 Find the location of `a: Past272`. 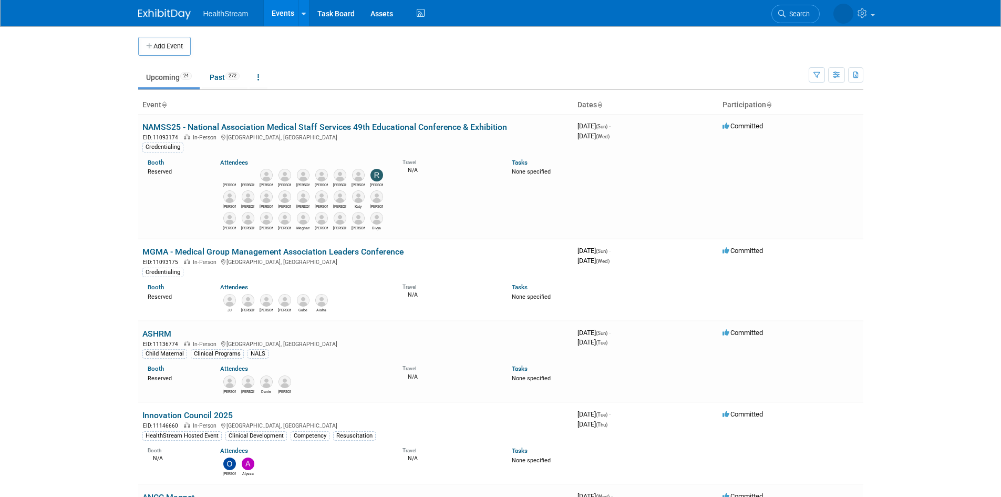

a: Past272 is located at coordinates (224, 77).